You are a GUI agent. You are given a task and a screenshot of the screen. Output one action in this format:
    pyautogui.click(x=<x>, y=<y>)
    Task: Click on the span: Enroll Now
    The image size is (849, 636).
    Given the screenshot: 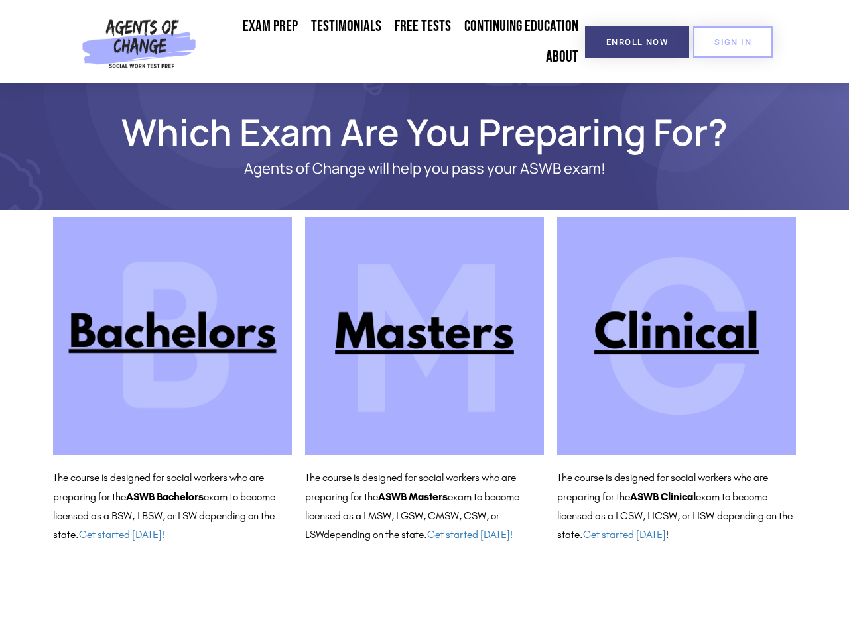 What is the action you would take?
    pyautogui.click(x=636, y=42)
    